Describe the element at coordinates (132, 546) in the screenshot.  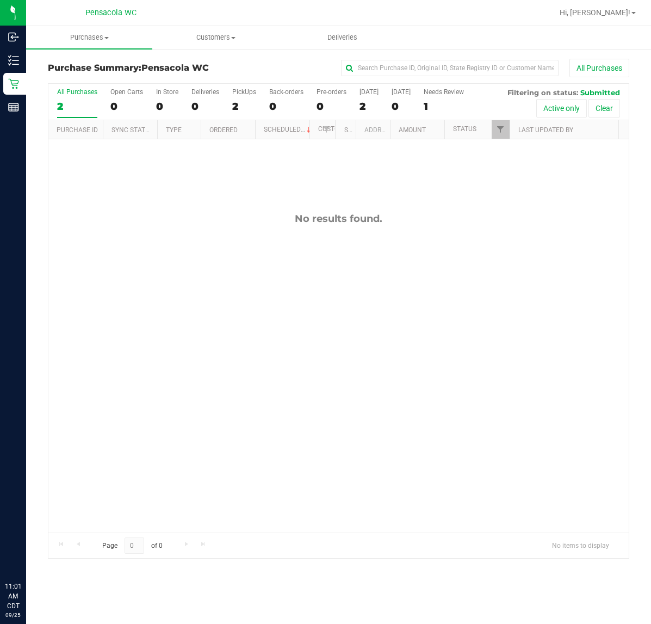
I see `span: Page of 0` at that location.